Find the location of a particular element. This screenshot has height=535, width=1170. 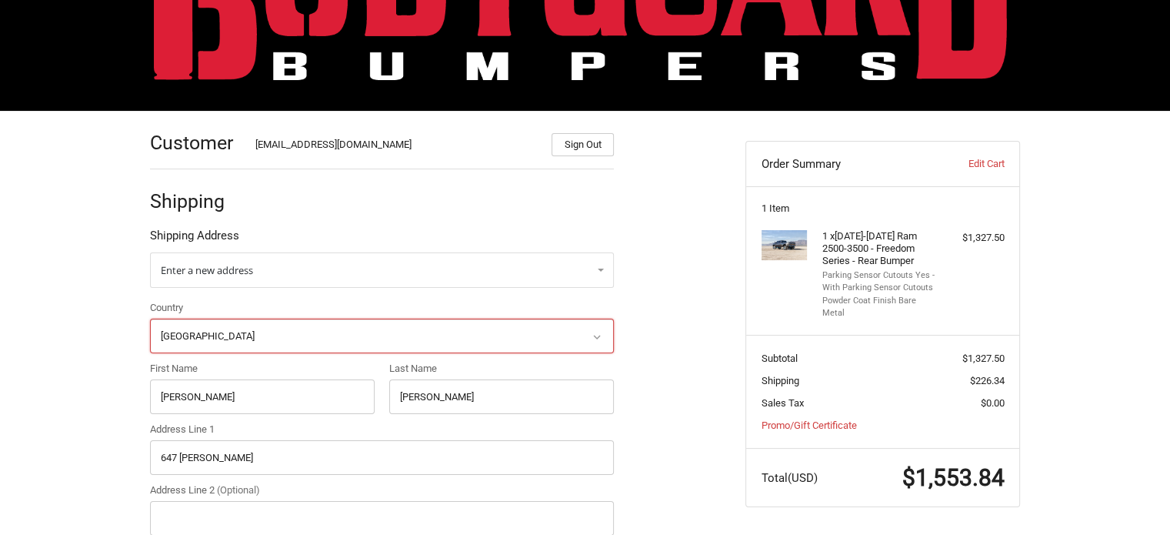

span: Sales Tax is located at coordinates (782, 402).